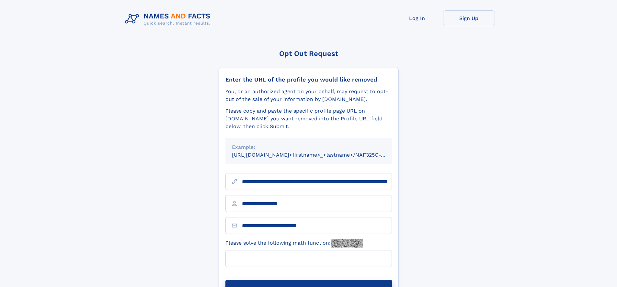  I want to click on img: Logo Names and Facts, so click(169, 19).